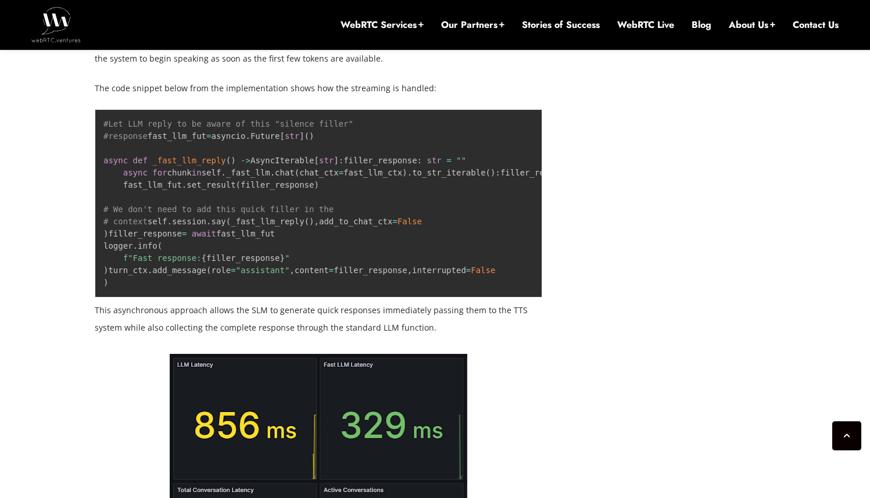  Describe the element at coordinates (219, 209) in the screenshot. I see `span: # We don't need to add this quick filler in the` at that location.